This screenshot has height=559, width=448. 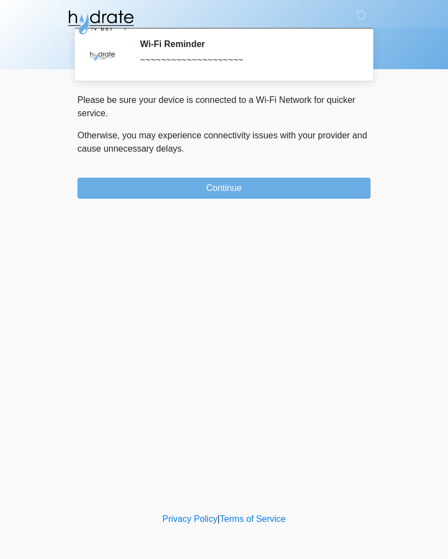 I want to click on a: Terms of Service, so click(x=252, y=519).